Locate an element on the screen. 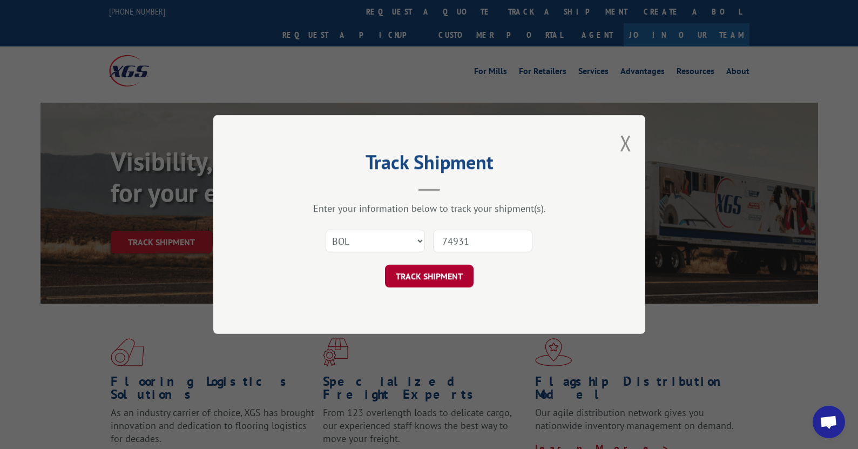 Image resolution: width=858 pixels, height=449 pixels. a: Open chat is located at coordinates (829, 422).